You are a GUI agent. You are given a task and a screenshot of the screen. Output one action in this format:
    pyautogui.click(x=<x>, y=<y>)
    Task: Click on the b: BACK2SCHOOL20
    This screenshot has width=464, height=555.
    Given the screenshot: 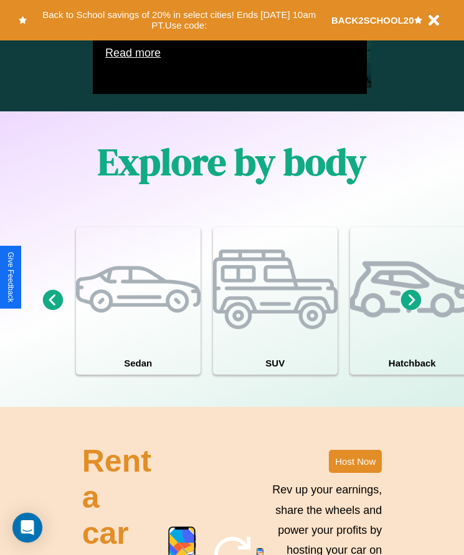 What is the action you would take?
    pyautogui.click(x=372, y=20)
    